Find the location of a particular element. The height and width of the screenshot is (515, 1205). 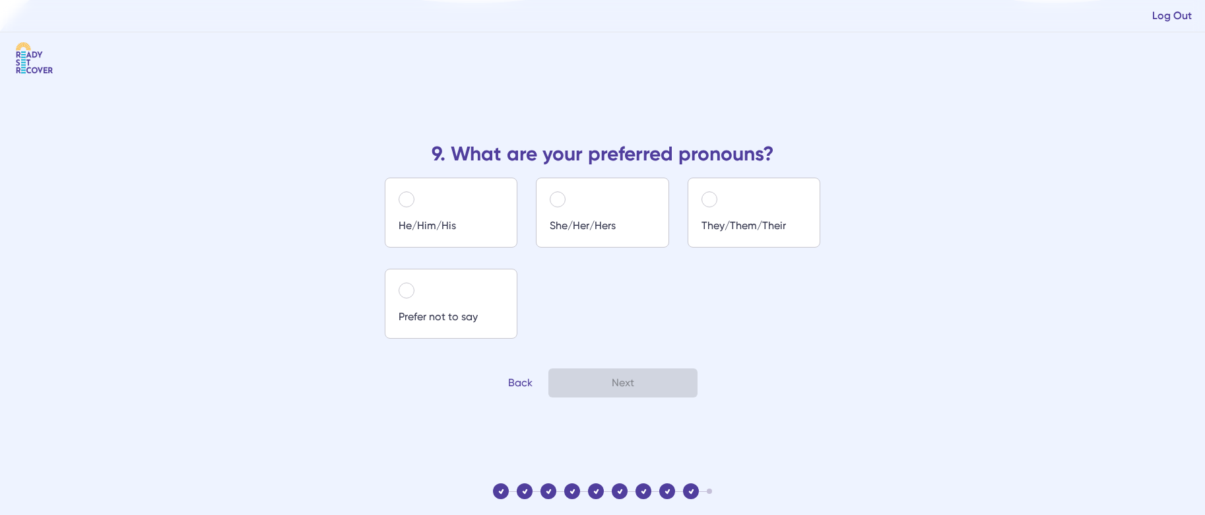

div: They/Them/Their is located at coordinates (744, 226).